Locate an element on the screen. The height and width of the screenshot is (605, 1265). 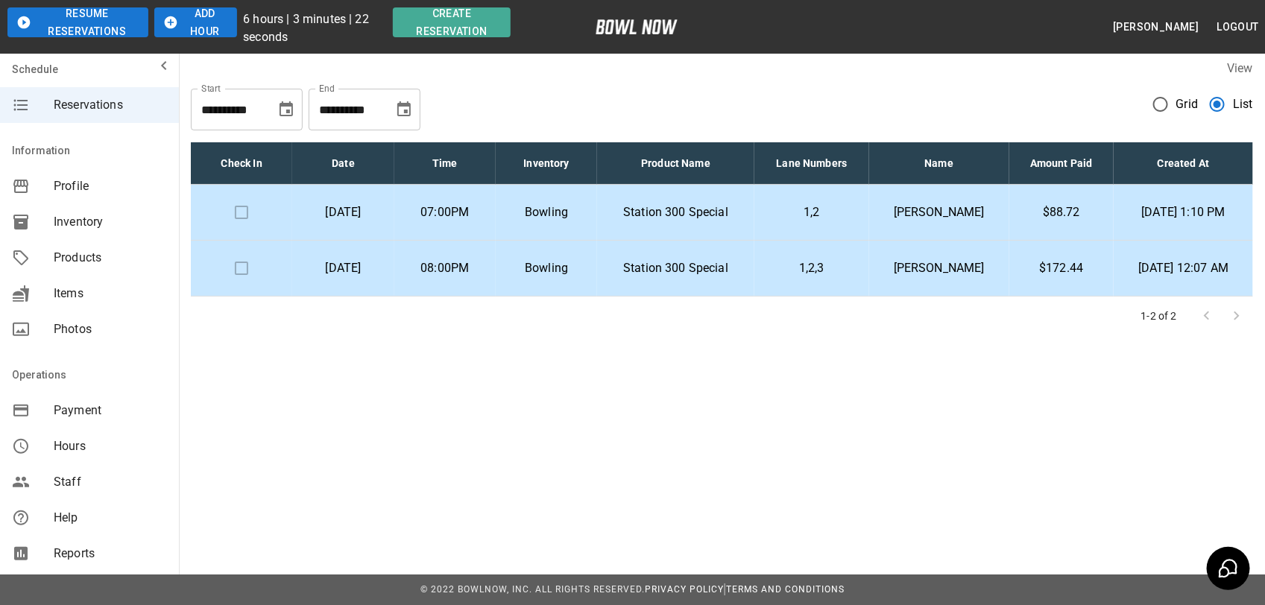
button: Logout is located at coordinates (1238, 27).